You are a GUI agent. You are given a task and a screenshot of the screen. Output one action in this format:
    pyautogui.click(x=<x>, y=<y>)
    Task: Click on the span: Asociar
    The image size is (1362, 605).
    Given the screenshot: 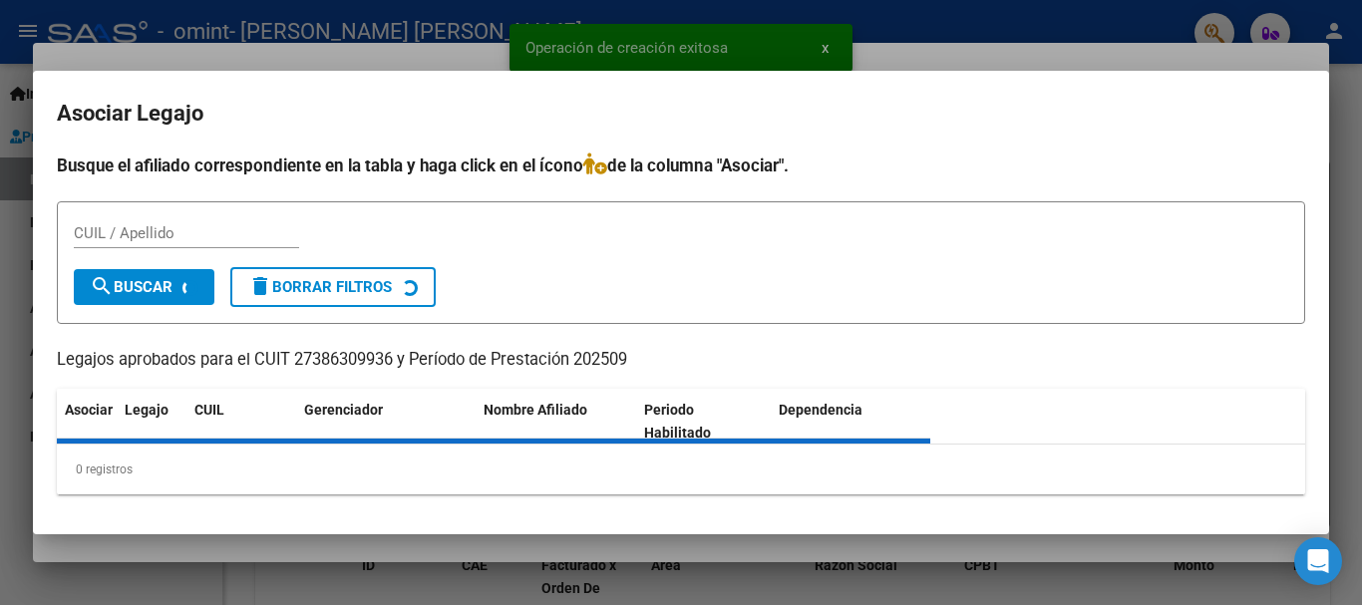 What is the action you would take?
    pyautogui.click(x=89, y=410)
    